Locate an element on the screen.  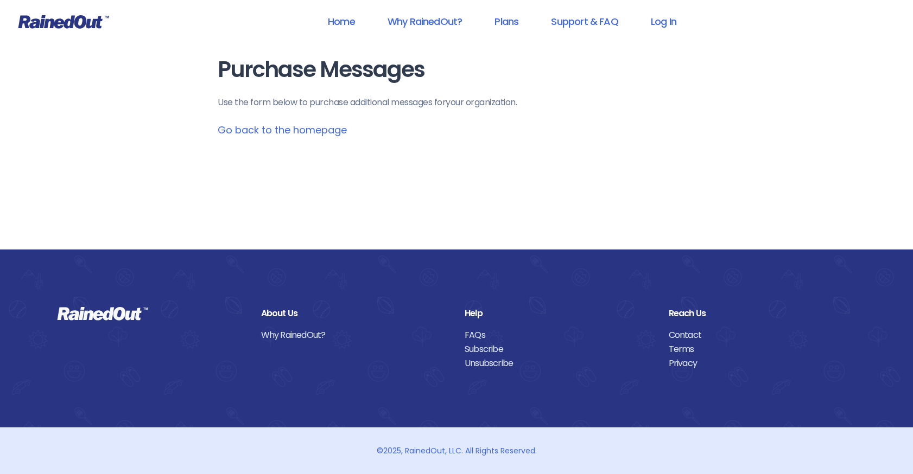
a: Support & FAQ is located at coordinates (584, 21).